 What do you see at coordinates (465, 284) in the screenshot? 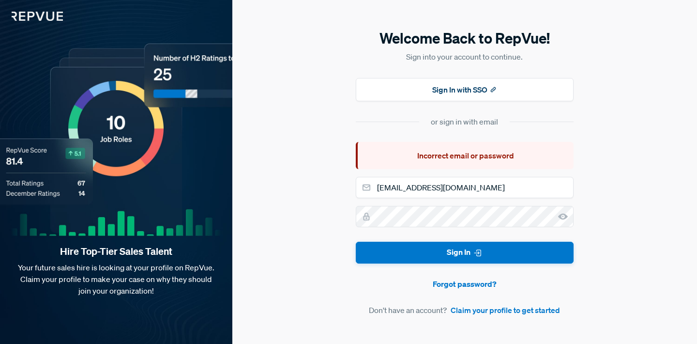
I see `a: Forgot password?` at bounding box center [465, 284].